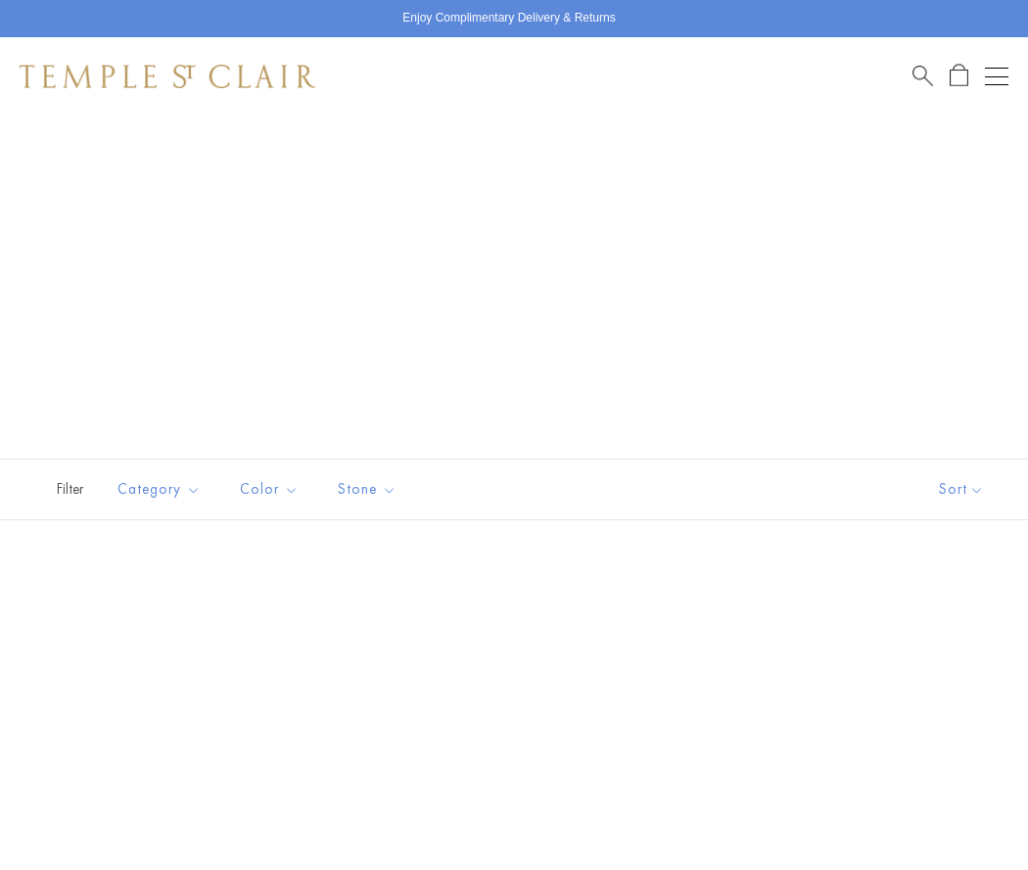 The image size is (1028, 870). What do you see at coordinates (159, 489) in the screenshot?
I see `button: Category` at bounding box center [159, 489].